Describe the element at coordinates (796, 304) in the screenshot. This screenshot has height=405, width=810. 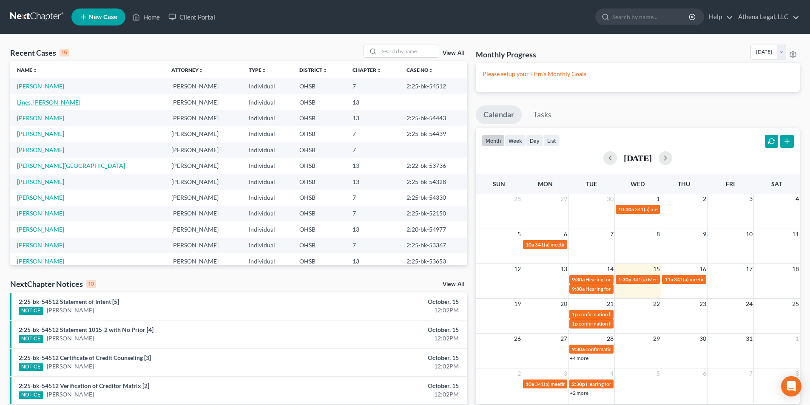
I see `span: 25` at that location.